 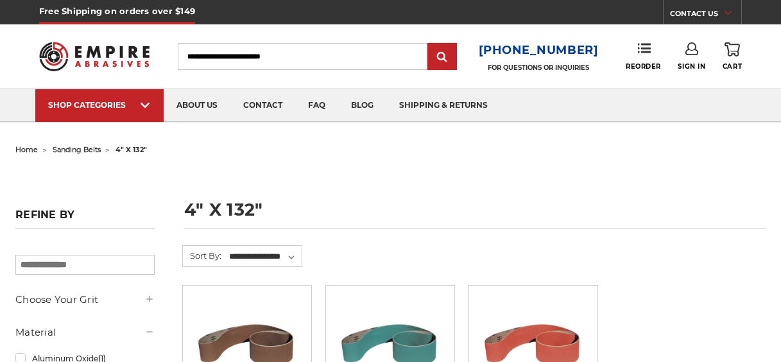 I want to click on a: contact, so click(x=262, y=105).